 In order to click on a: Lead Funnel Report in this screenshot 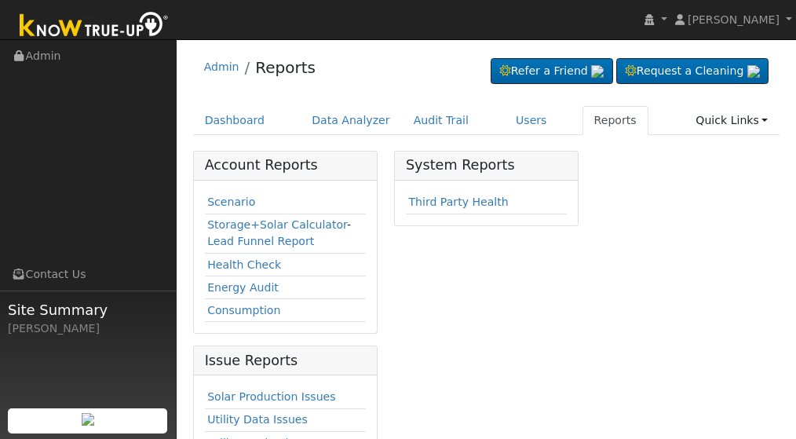, I will do `click(260, 241)`.